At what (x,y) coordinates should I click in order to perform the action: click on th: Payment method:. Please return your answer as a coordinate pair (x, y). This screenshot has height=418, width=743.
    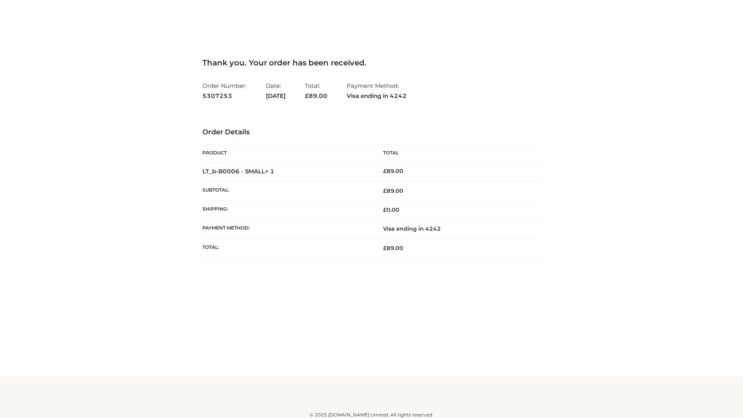
    Looking at the image, I should click on (287, 229).